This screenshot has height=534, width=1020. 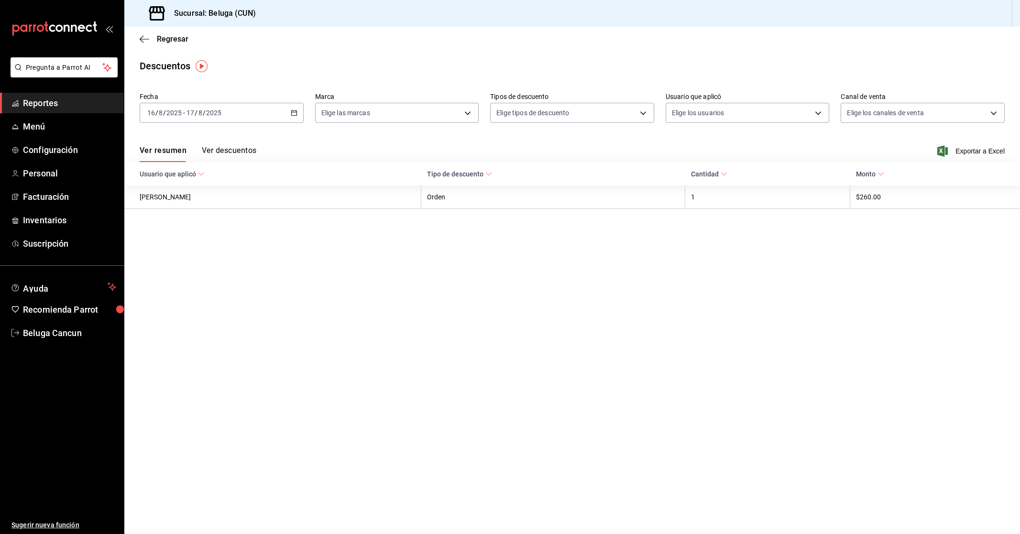 What do you see at coordinates (201, 66) in the screenshot?
I see `img: Tooltip marker` at bounding box center [201, 66].